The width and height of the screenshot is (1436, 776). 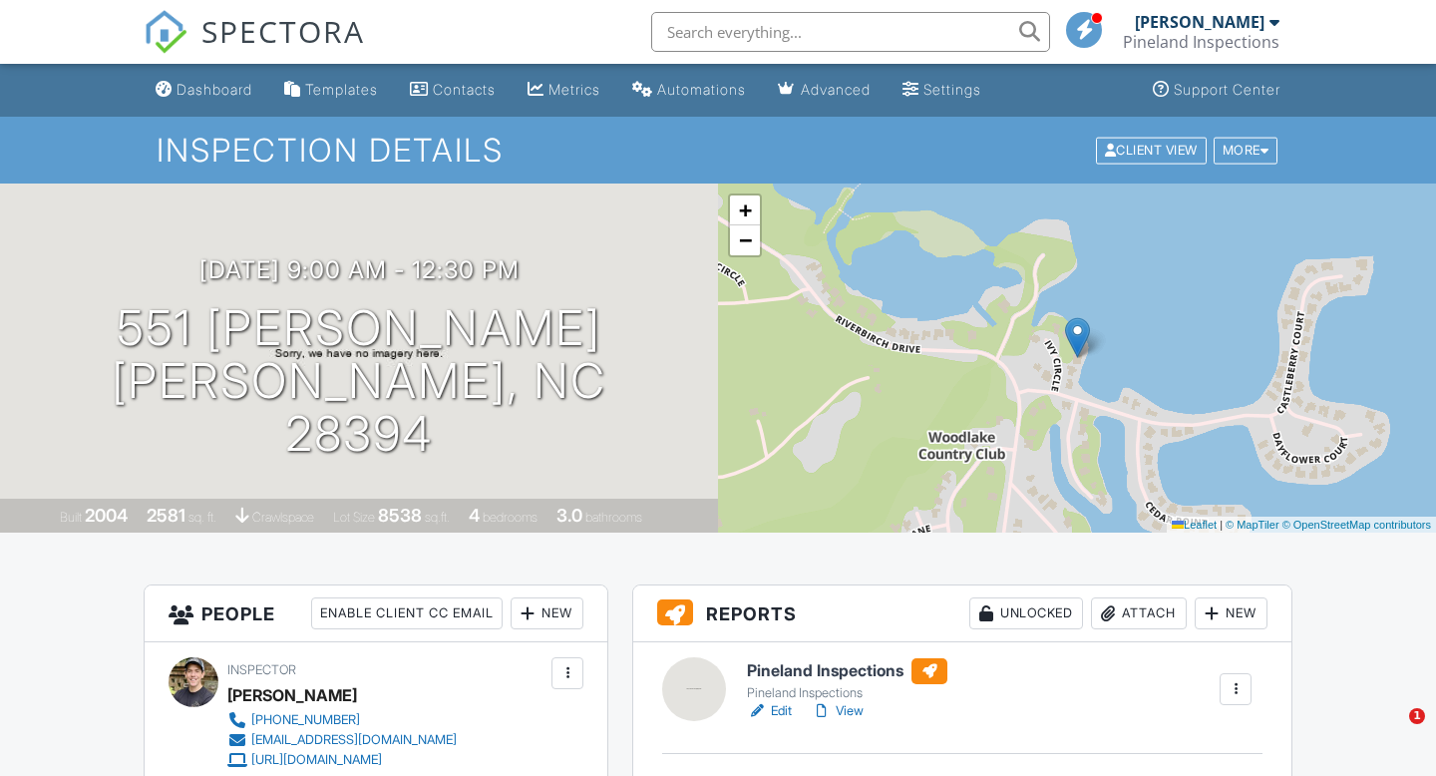 What do you see at coordinates (510, 517) in the screenshot?
I see `span: bedrooms` at bounding box center [510, 517].